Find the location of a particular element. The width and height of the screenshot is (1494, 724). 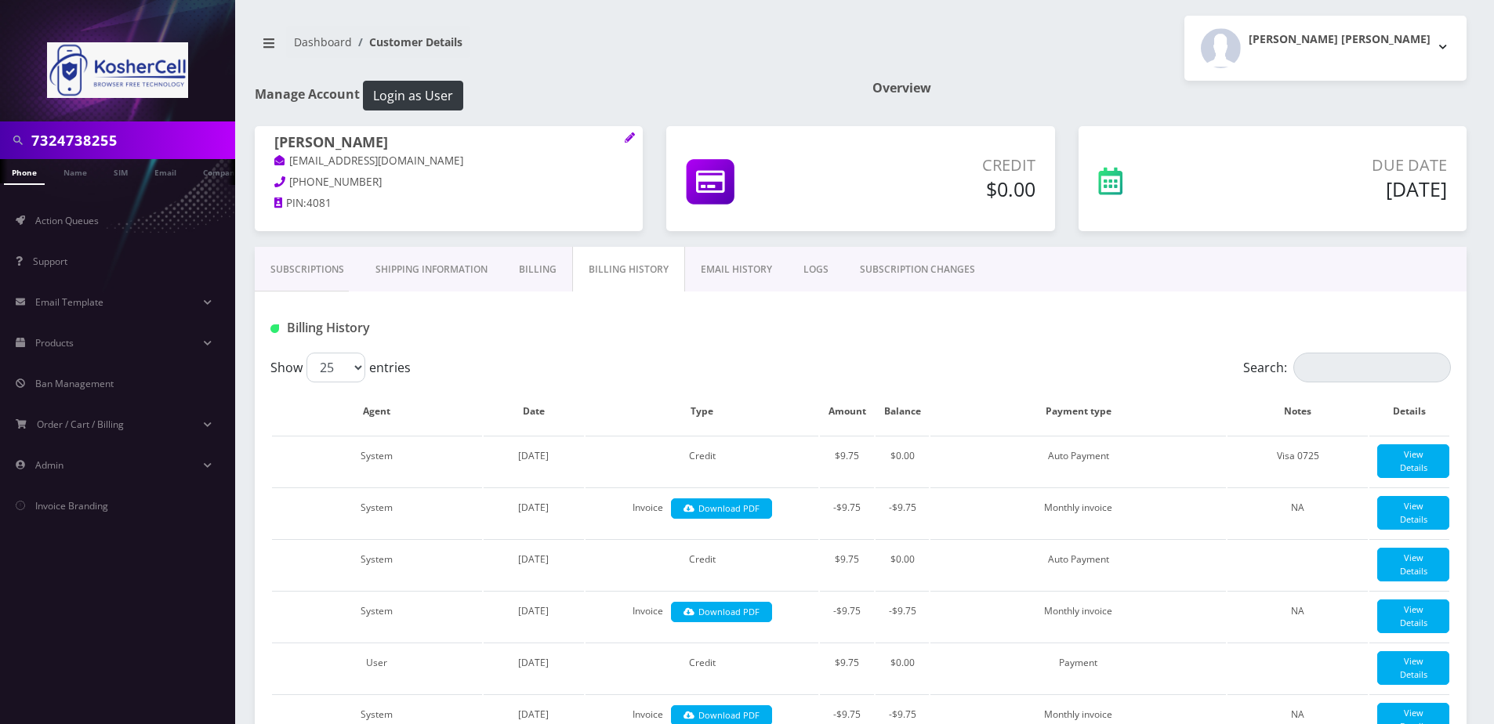

label: Search: is located at coordinates (1347, 368).